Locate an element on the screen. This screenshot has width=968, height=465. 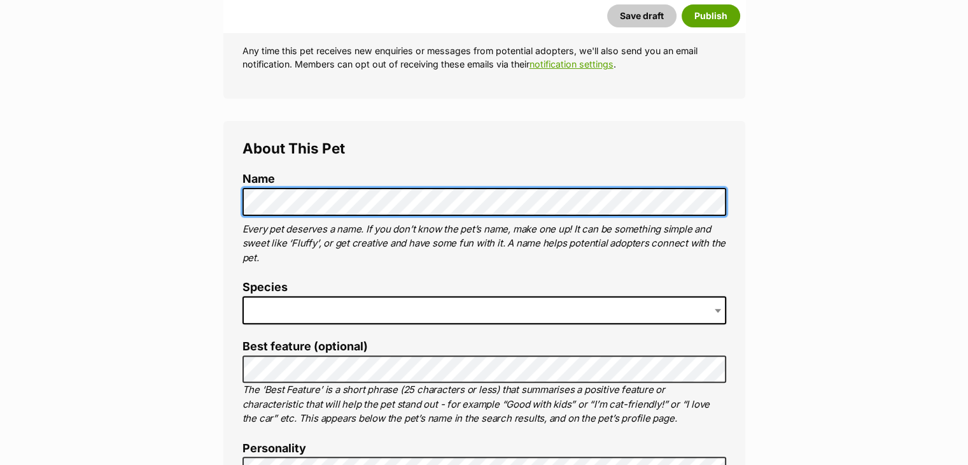
label: Best feature (optional) is located at coordinates (485, 346).